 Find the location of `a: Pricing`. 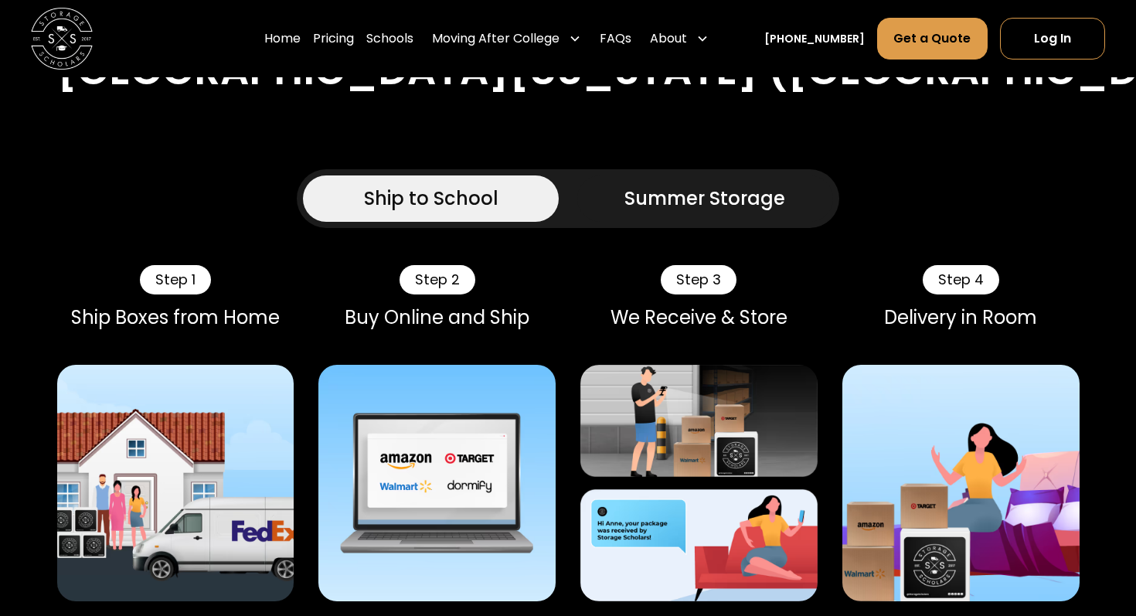

a: Pricing is located at coordinates (333, 39).